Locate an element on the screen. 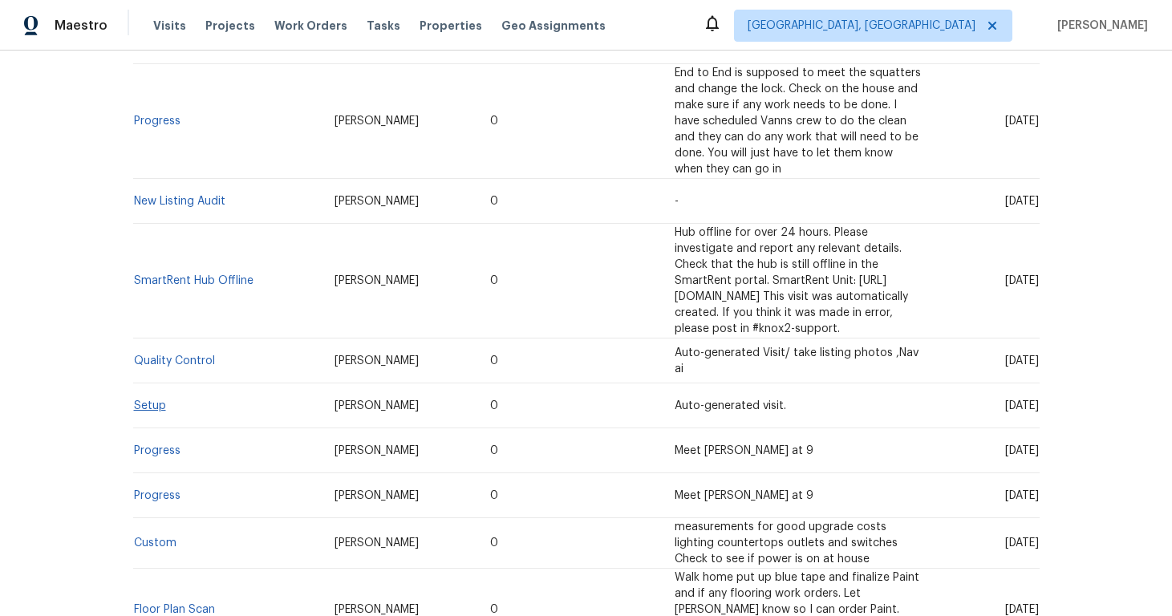  span: Maestro is located at coordinates (81, 26).